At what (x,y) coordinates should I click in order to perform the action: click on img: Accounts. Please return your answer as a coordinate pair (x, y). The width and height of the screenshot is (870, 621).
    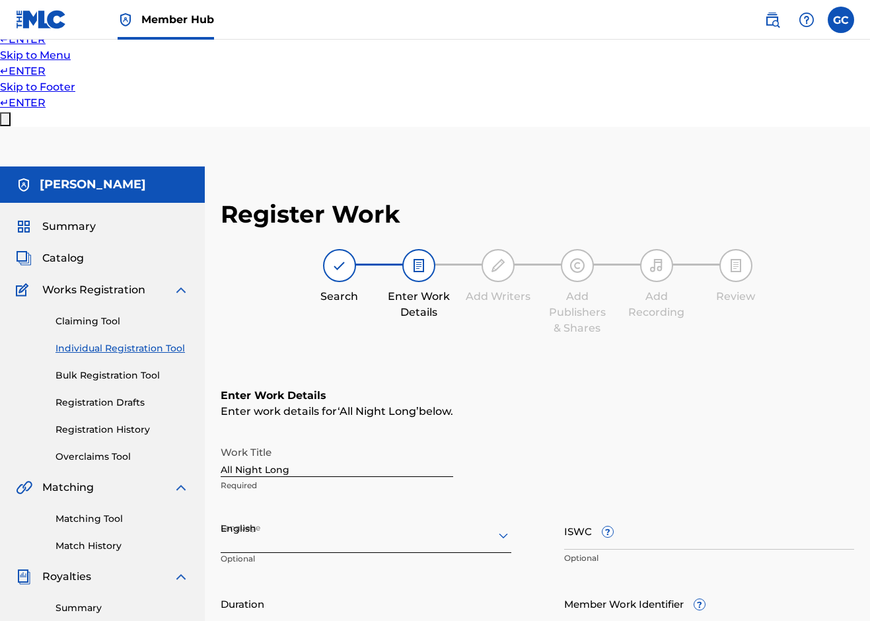
    Looking at the image, I should click on (24, 185).